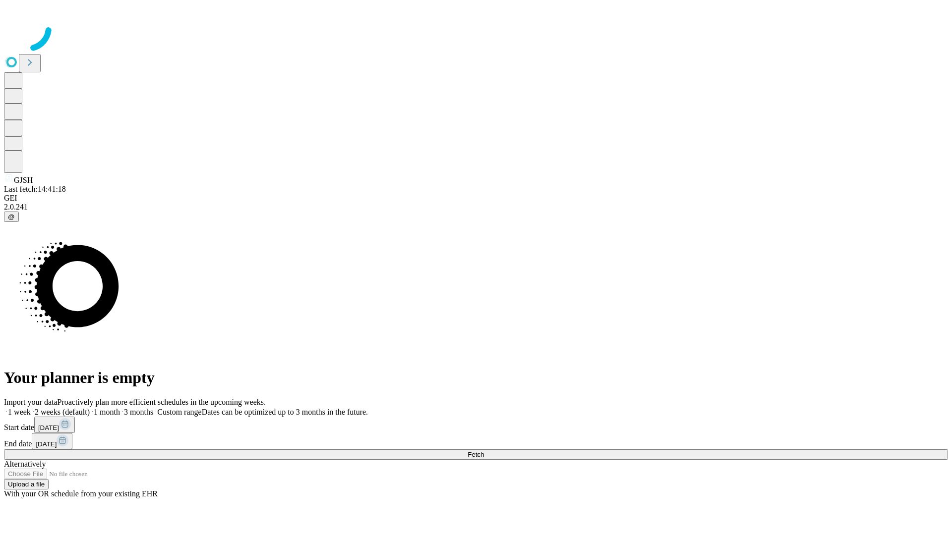  What do you see at coordinates (138, 412) in the screenshot?
I see `span: 3 months` at bounding box center [138, 412].